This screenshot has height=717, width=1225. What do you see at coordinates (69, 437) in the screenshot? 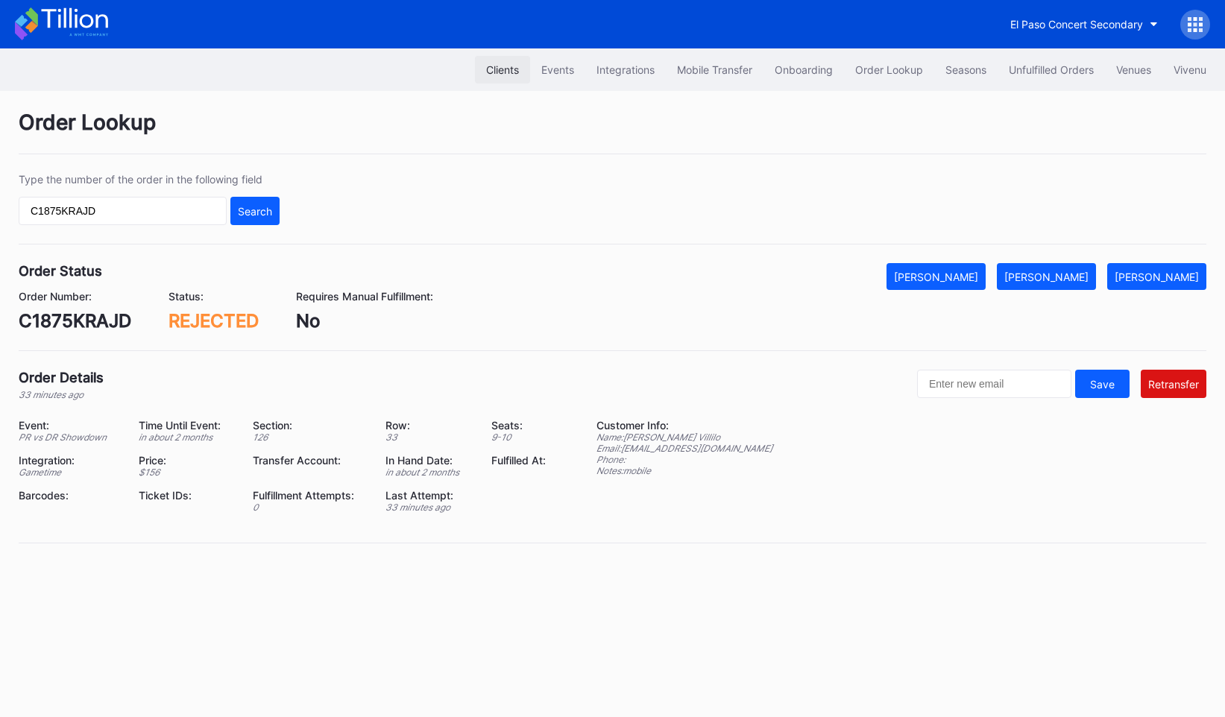
I see `div: PR vs DR Showdown` at bounding box center [69, 437].